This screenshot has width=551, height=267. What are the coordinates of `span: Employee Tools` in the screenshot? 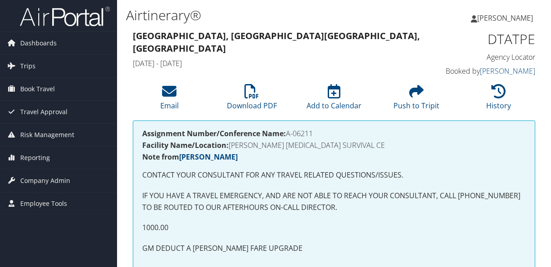 It's located at (44, 204).